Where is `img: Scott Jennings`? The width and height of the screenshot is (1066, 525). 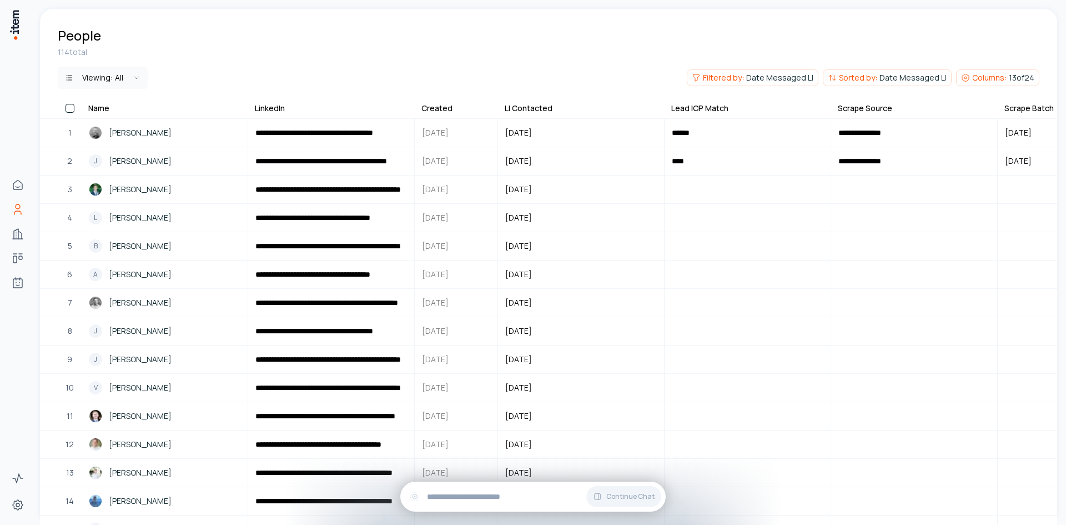 img: Scott Jennings is located at coordinates (96, 133).